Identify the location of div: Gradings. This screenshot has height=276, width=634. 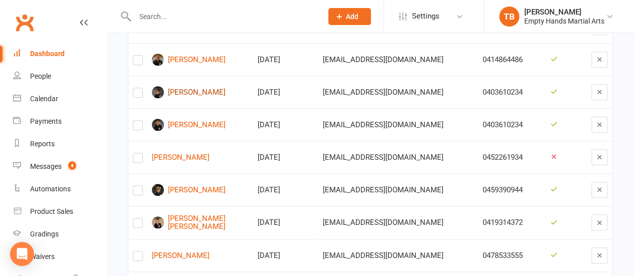
(44, 234).